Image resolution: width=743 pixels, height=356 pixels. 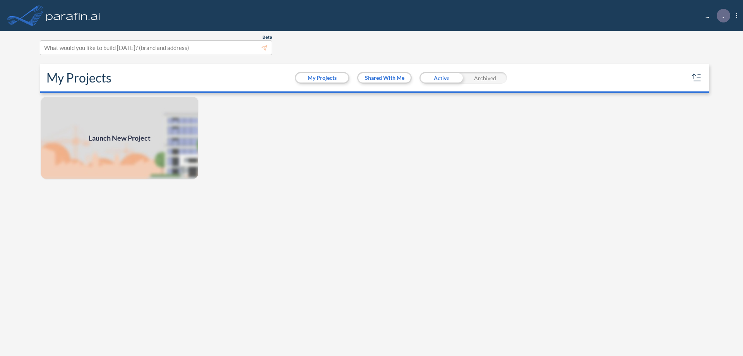 I want to click on div: Archived, so click(x=485, y=78).